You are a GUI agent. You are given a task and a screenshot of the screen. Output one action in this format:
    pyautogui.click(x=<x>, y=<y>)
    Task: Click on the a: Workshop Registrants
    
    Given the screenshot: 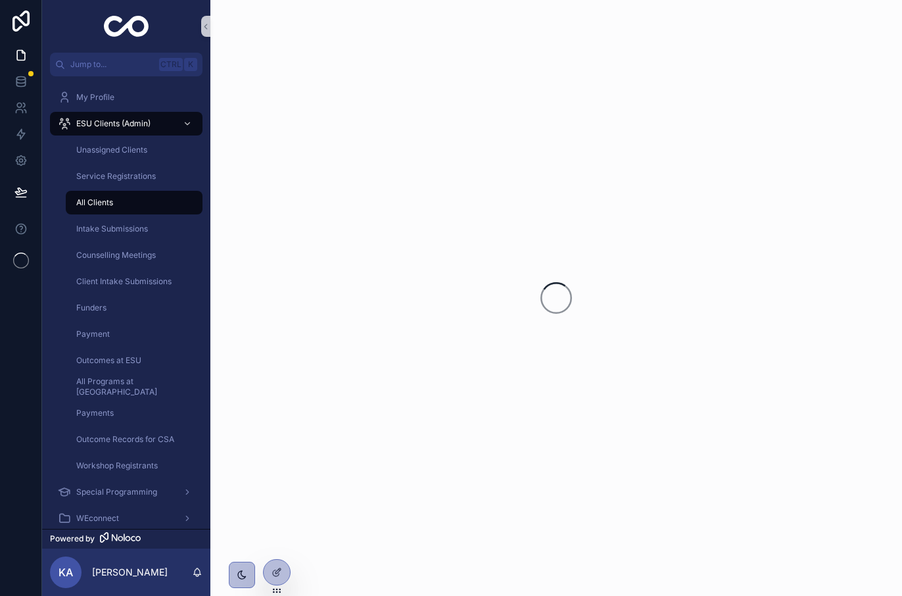 What is the action you would take?
    pyautogui.click(x=134, y=466)
    